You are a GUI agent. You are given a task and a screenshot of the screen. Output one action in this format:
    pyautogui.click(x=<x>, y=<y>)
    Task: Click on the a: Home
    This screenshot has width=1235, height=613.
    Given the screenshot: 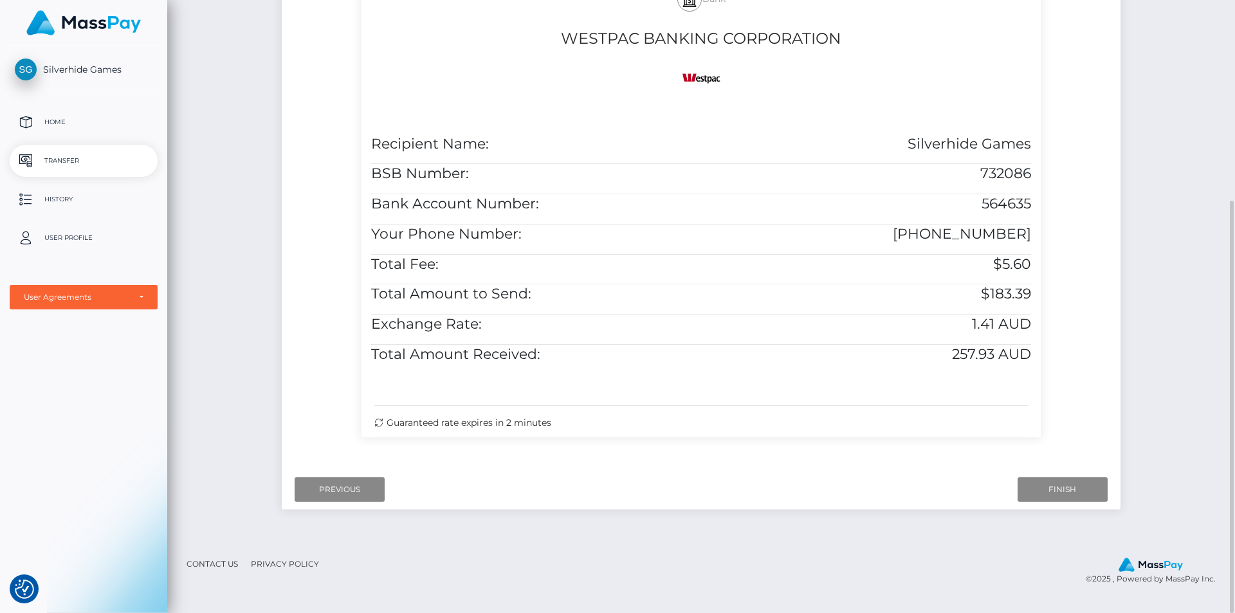 What is the action you would take?
    pyautogui.click(x=84, y=122)
    